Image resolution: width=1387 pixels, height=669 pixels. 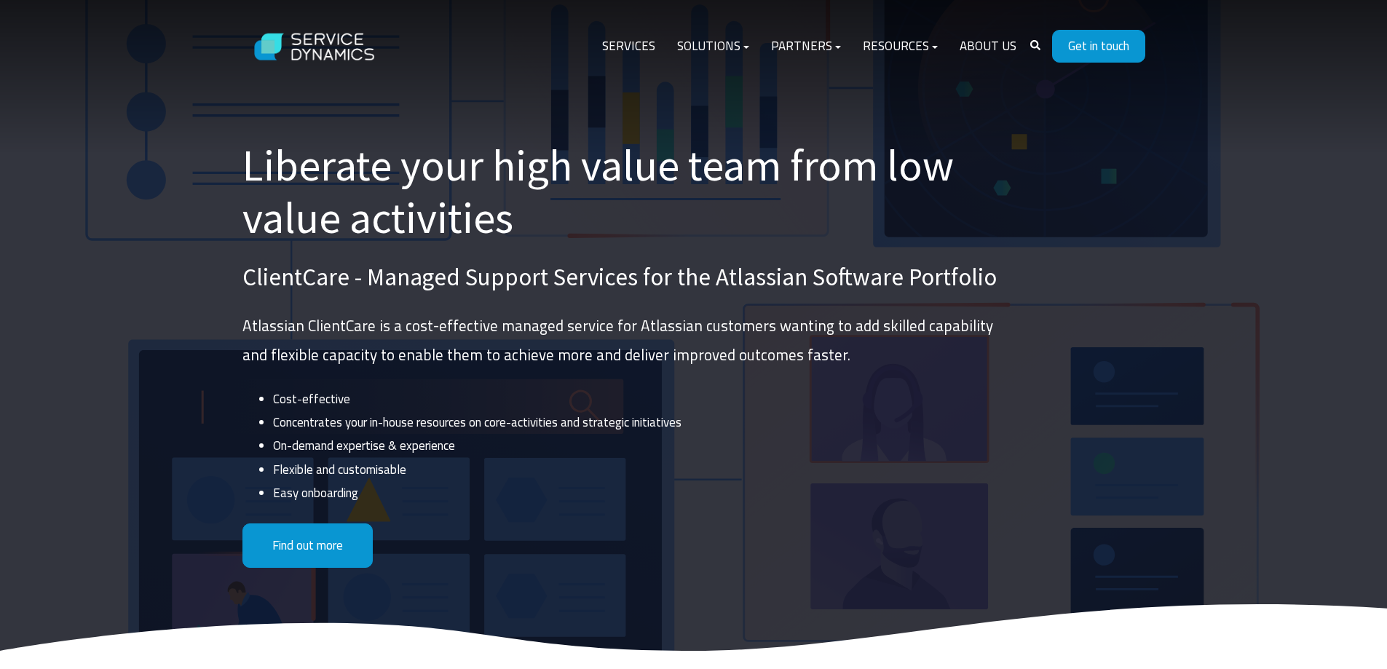 I want to click on img: Service Dynamics Logo - White, so click(x=315, y=47).